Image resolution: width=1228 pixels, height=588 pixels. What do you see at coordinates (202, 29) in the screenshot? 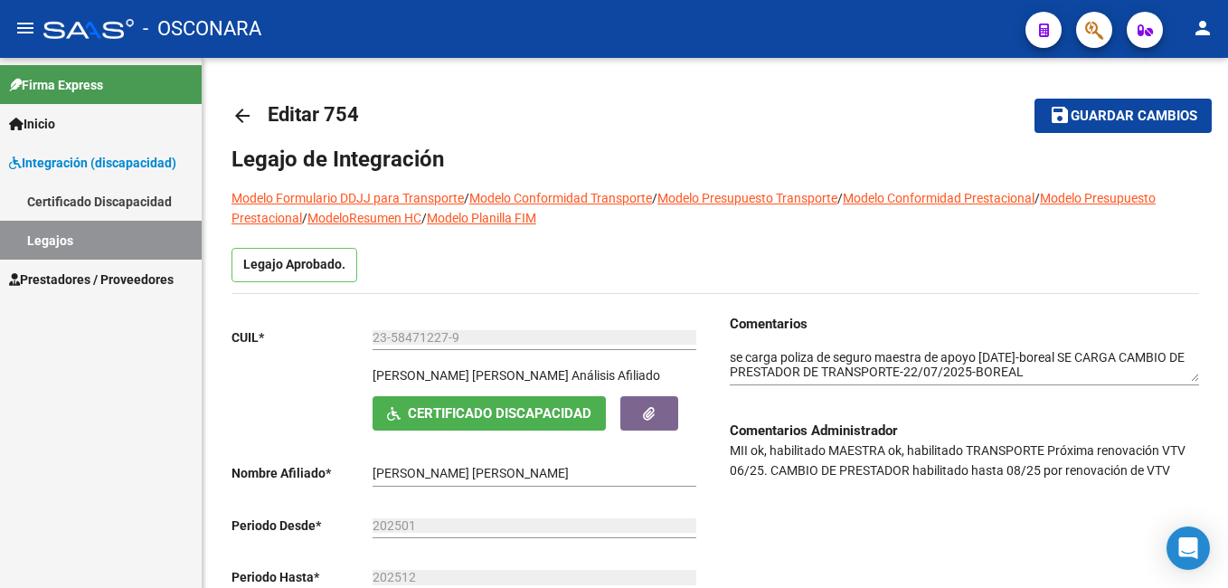
I see `span: - OSCONARA` at bounding box center [202, 29].